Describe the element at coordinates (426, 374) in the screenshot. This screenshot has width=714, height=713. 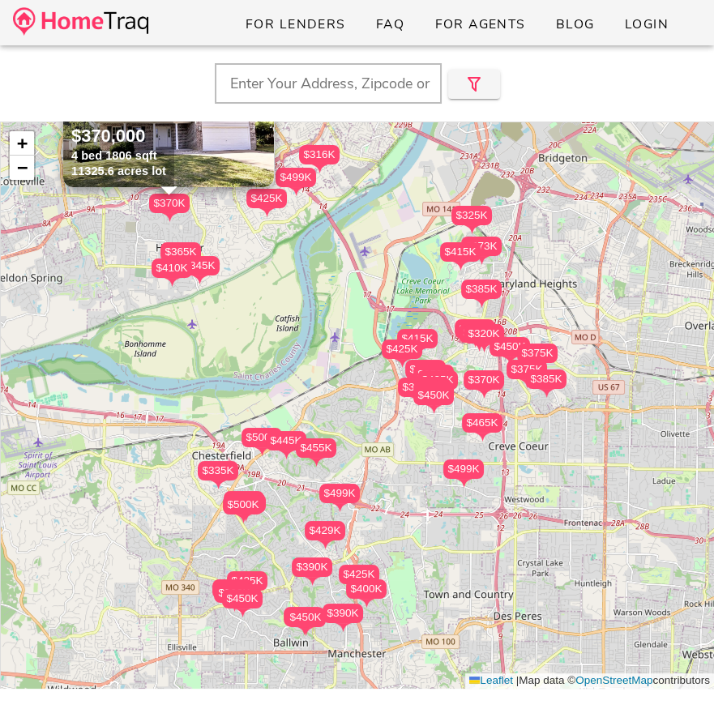
I see `div: $485K` at that location.